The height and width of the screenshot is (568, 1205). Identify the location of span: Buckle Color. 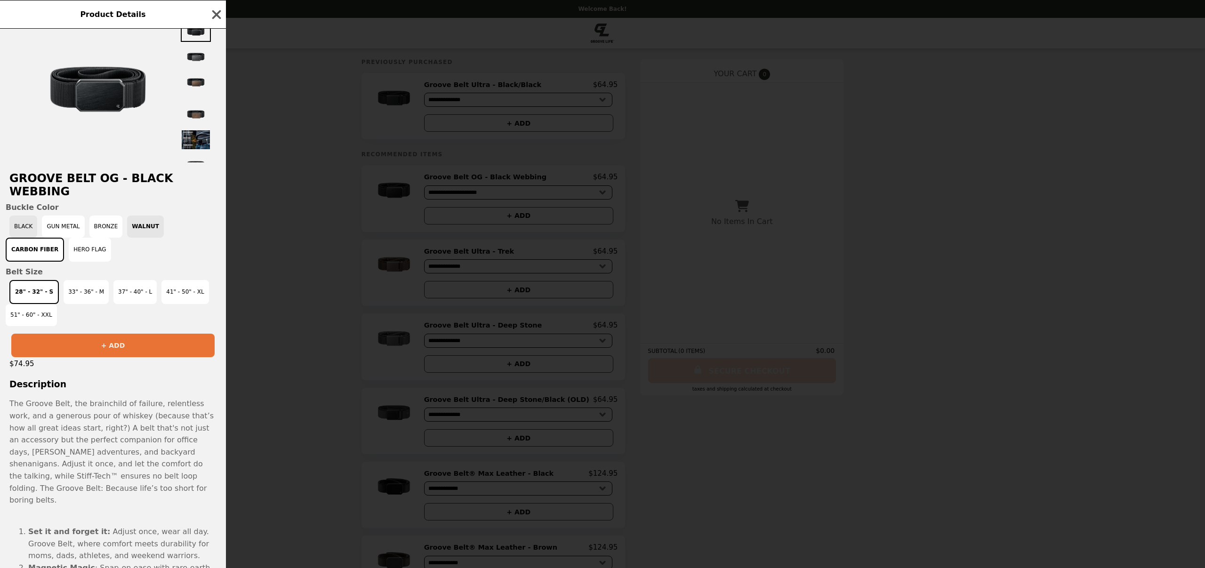
(113, 207).